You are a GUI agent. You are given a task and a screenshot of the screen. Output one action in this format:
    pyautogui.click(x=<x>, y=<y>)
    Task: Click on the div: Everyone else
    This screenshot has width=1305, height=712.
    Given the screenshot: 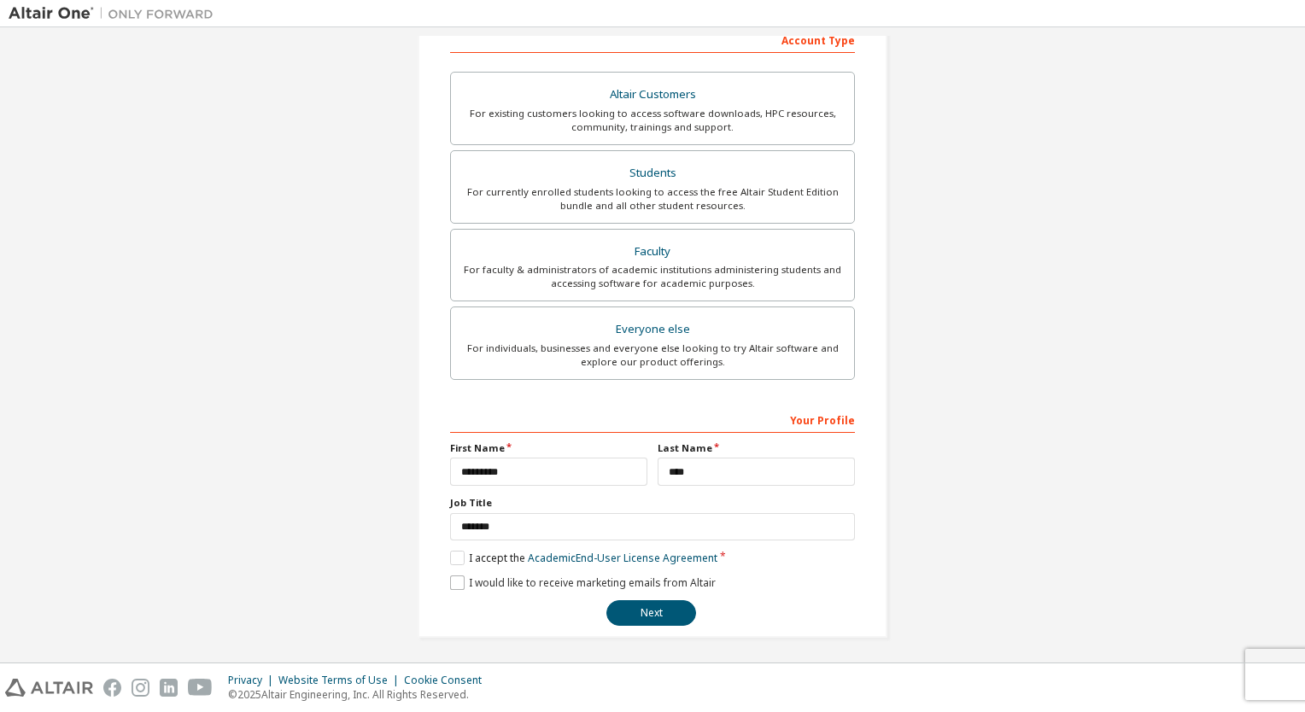 What is the action you would take?
    pyautogui.click(x=652, y=330)
    